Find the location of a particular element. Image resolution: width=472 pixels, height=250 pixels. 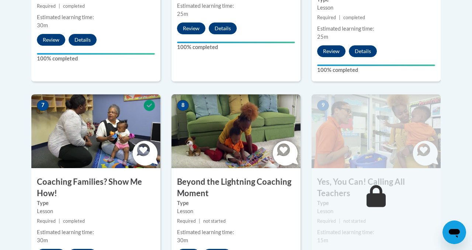

h3: Beyond the Lightning Coaching Moment is located at coordinates (236, 188).